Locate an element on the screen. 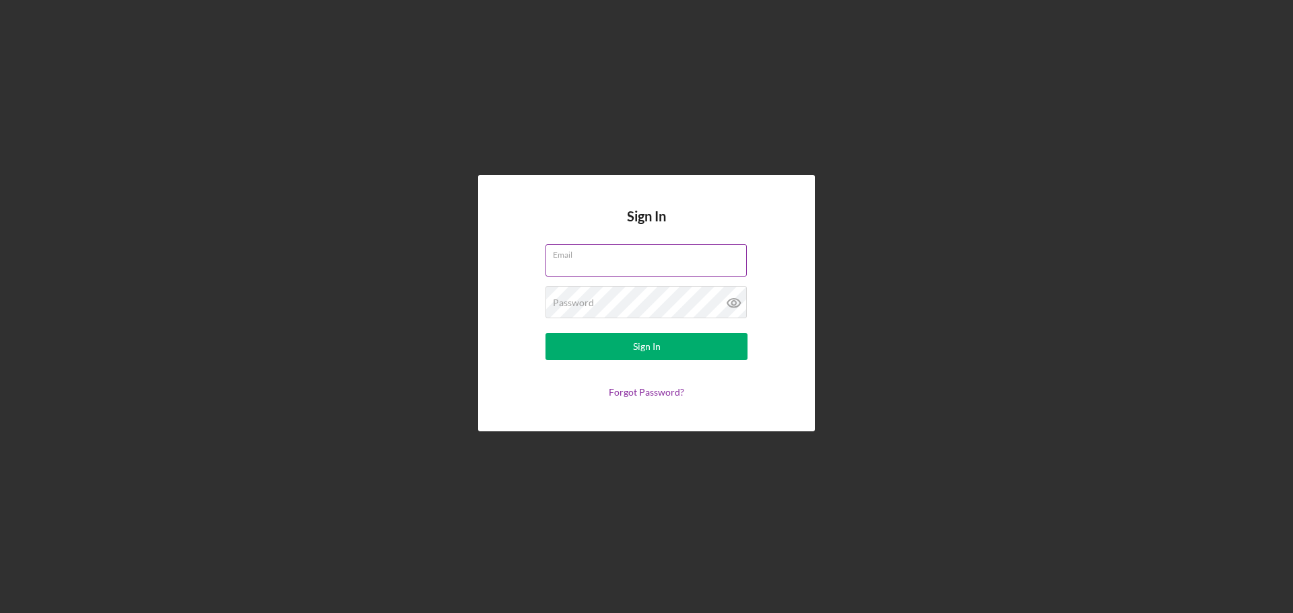 Image resolution: width=1293 pixels, height=613 pixels. label: Password is located at coordinates (573, 303).